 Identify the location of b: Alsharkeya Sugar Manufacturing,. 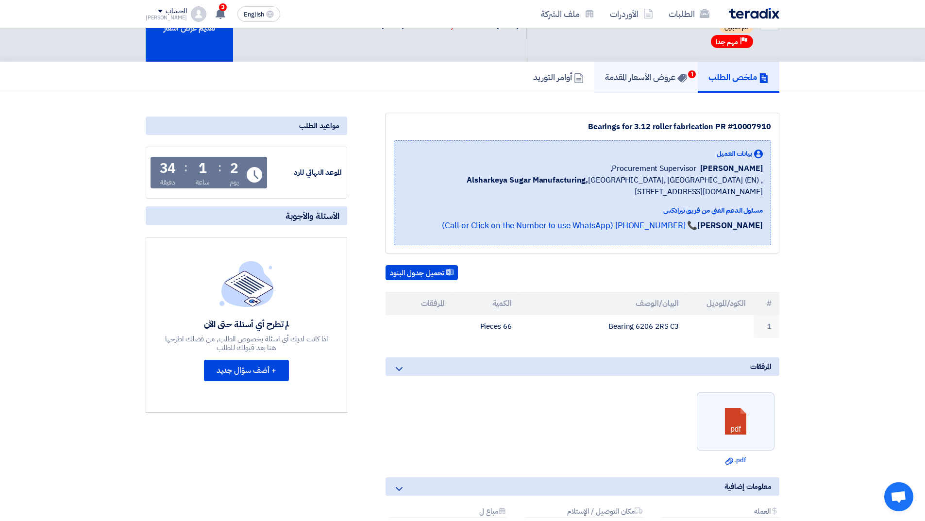
(527, 180).